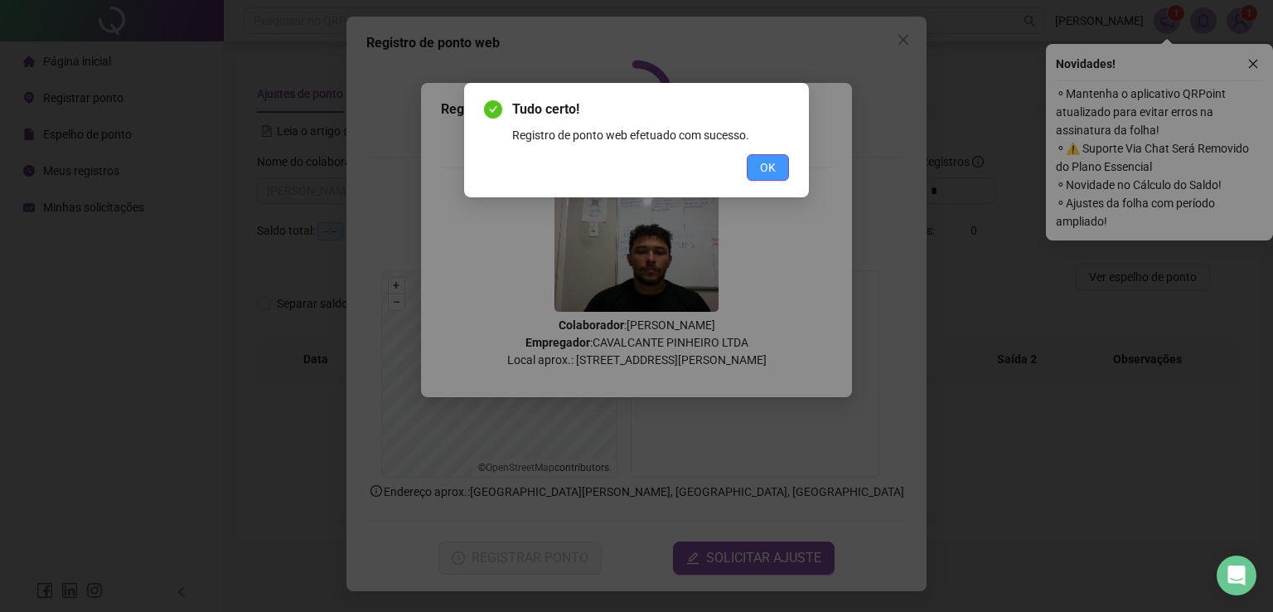 Image resolution: width=1273 pixels, height=612 pixels. What do you see at coordinates (651, 135) in the screenshot?
I see `div: Registro de ponto web efetuado com sucesso.` at bounding box center [651, 135].